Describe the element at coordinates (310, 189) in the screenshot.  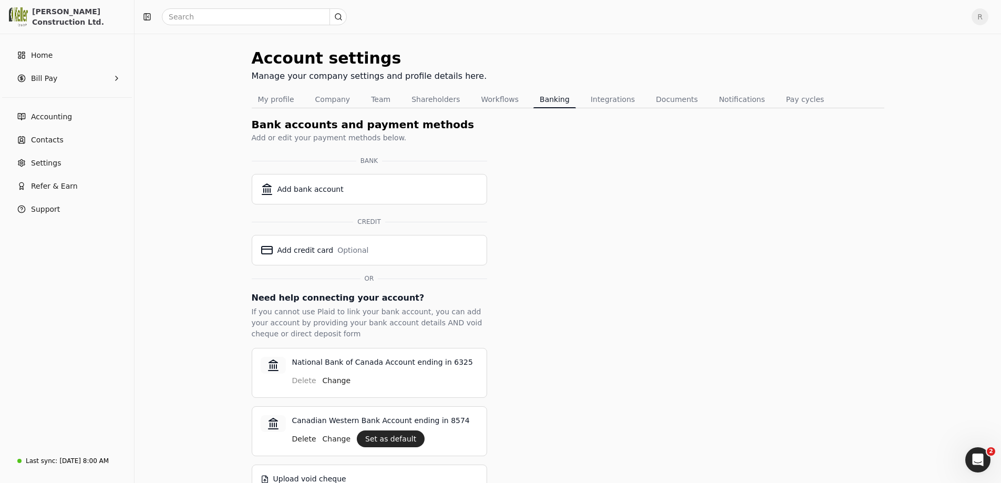
I see `div: Add bank account` at that location.